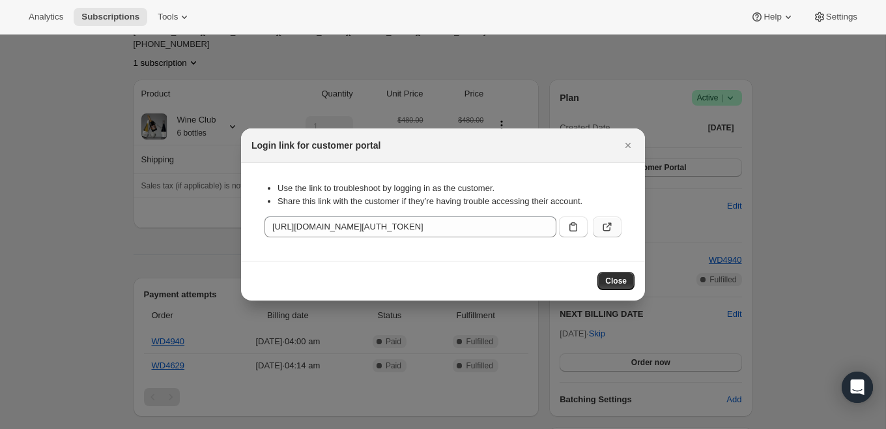 This screenshot has height=429, width=886. What do you see at coordinates (772, 17) in the screenshot?
I see `span: Help` at bounding box center [772, 17].